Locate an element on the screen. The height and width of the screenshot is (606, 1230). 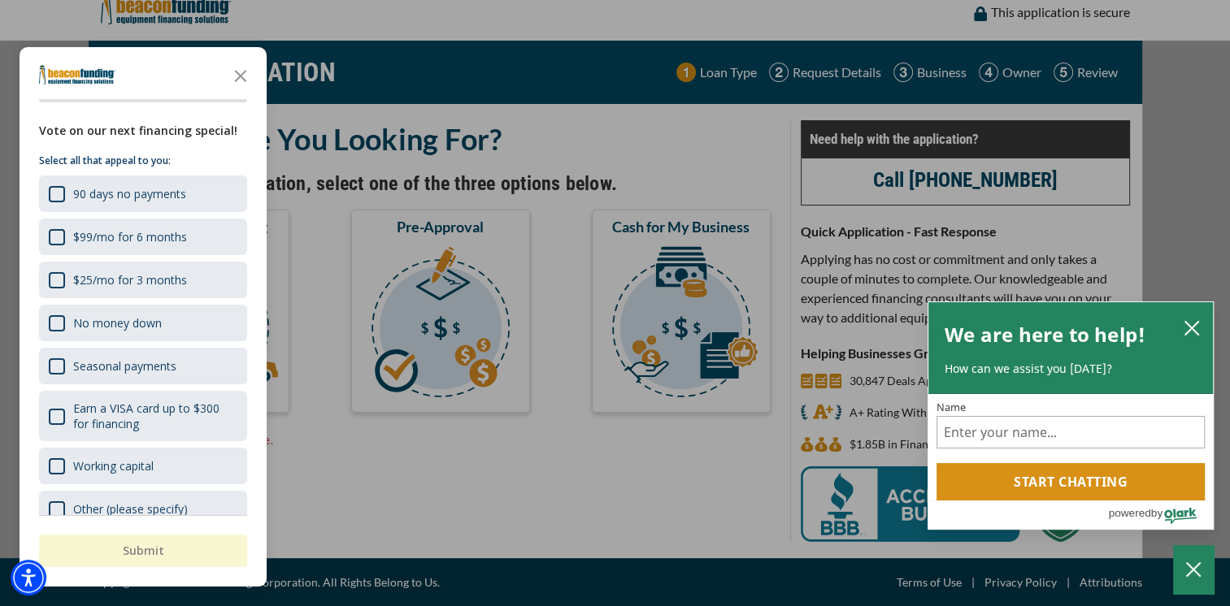
div: Vote on our next financing special! is located at coordinates (143, 131).